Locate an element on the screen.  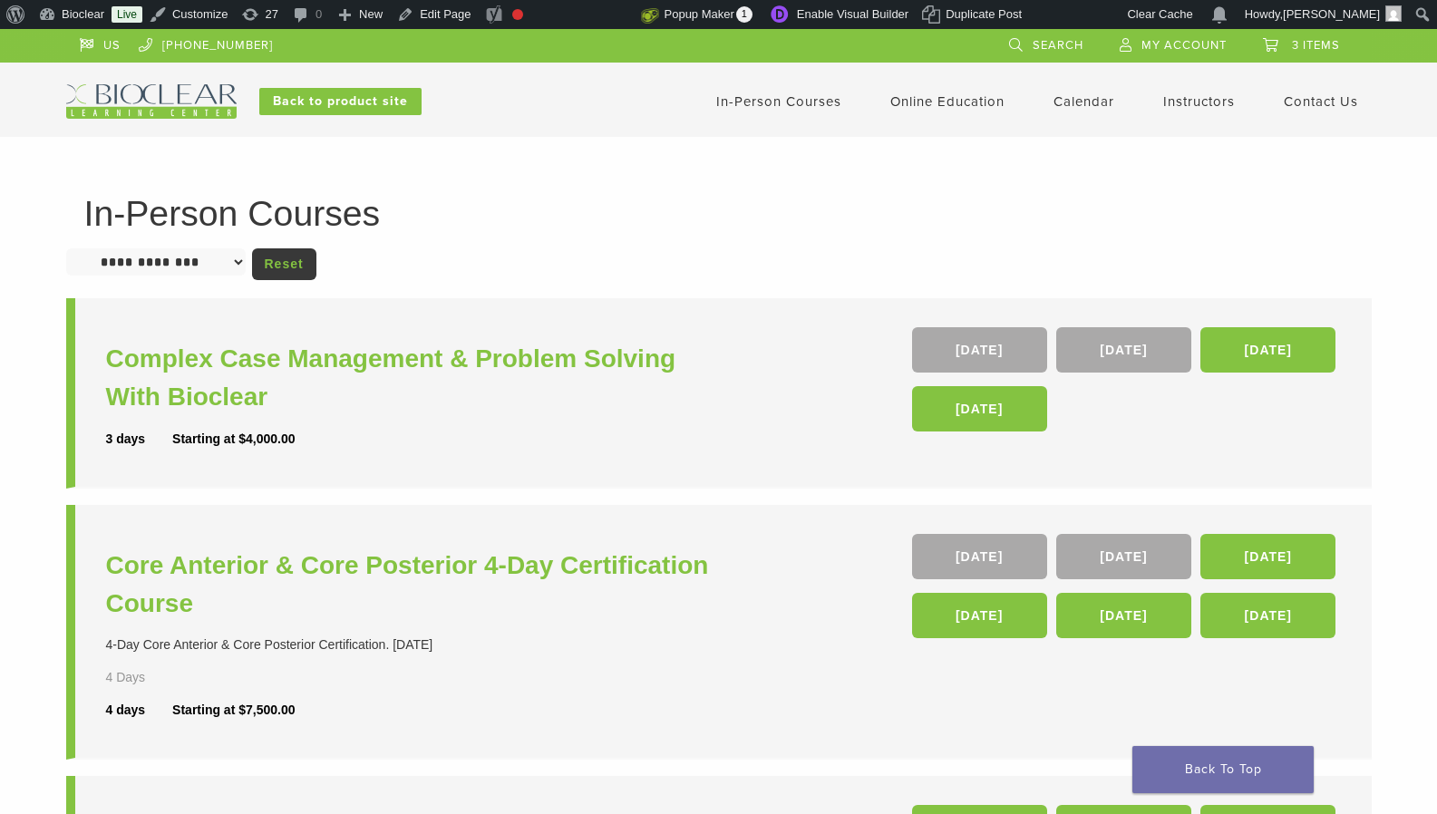
a: In-Person Courses is located at coordinates (779, 102).